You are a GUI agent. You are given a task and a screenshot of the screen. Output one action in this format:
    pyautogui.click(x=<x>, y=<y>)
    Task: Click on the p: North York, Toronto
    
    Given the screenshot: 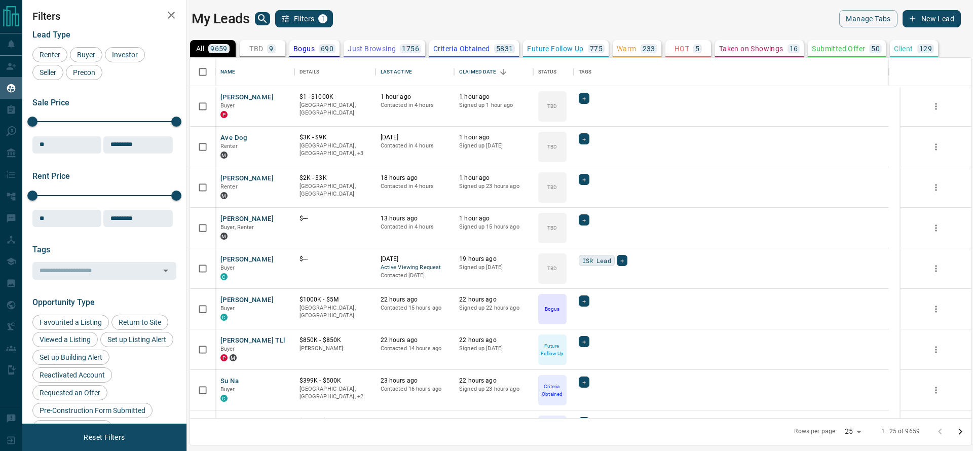 What is the action you would take?
    pyautogui.click(x=335, y=393)
    